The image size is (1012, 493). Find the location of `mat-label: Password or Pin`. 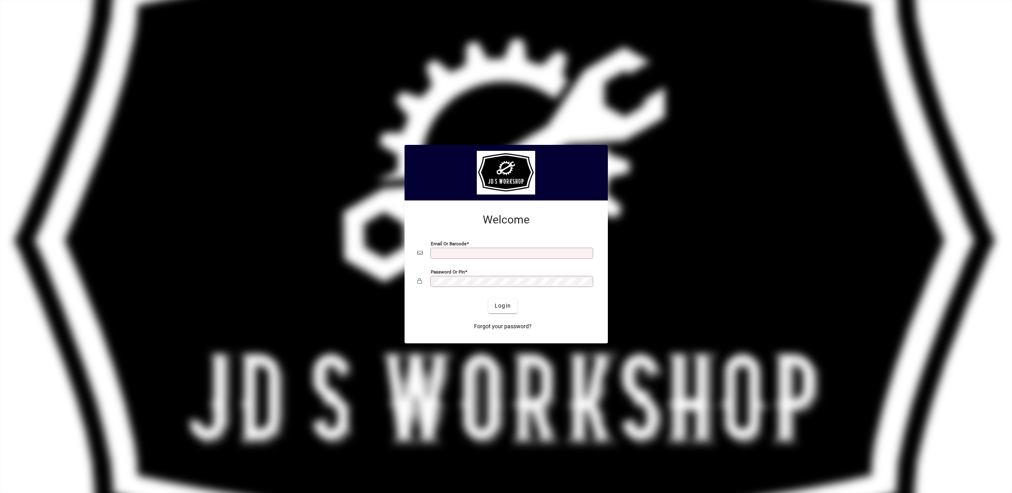

mat-label: Password or Pin is located at coordinates (448, 272).